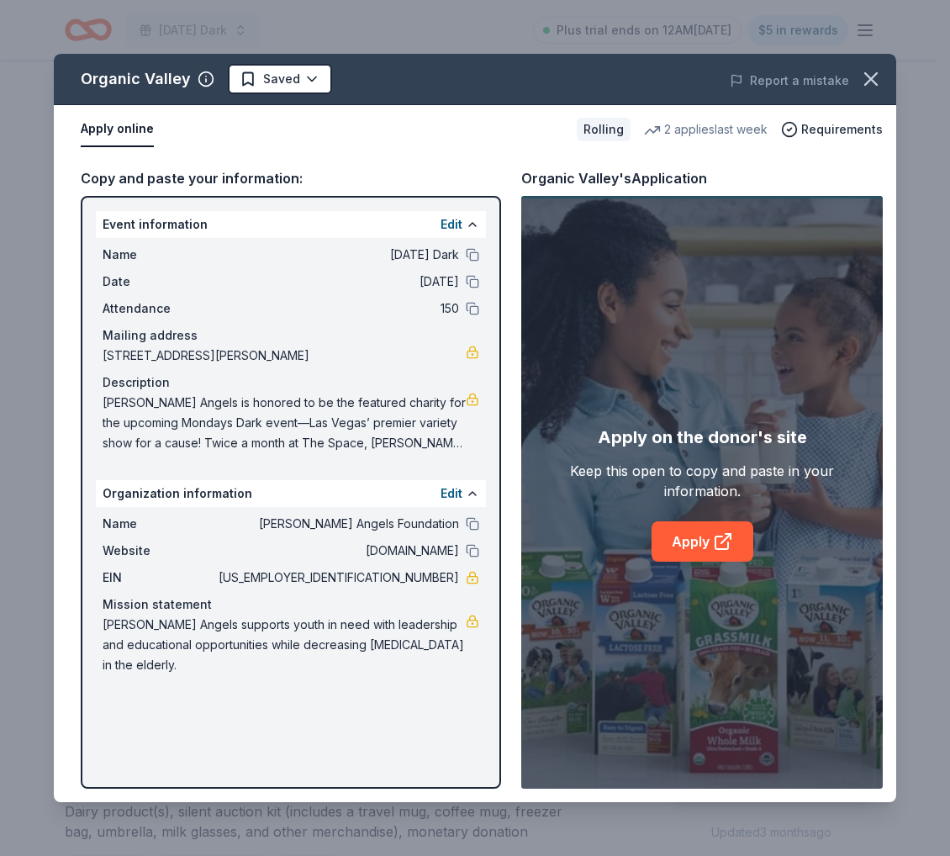 This screenshot has width=950, height=856. Describe the element at coordinates (159, 309) in the screenshot. I see `span: Attendance` at that location.